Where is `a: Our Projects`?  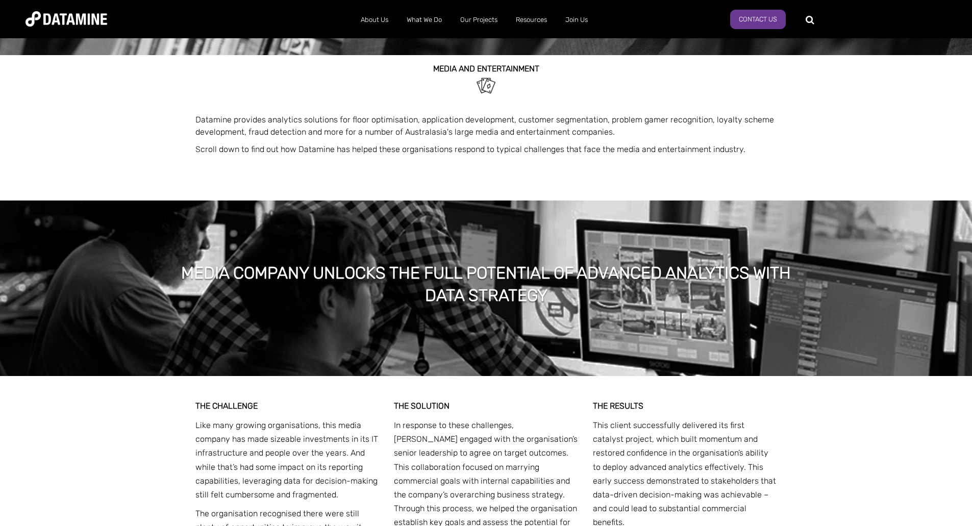 a: Our Projects is located at coordinates (479, 20).